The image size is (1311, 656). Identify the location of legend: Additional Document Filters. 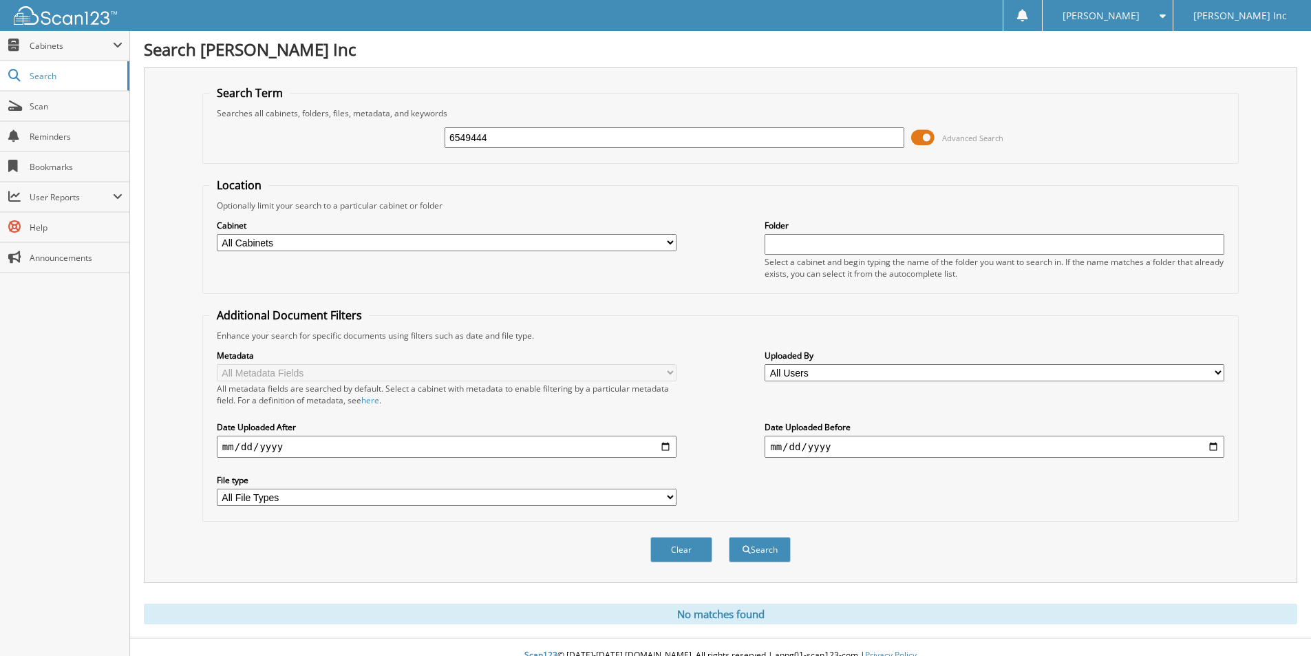
(289, 315).